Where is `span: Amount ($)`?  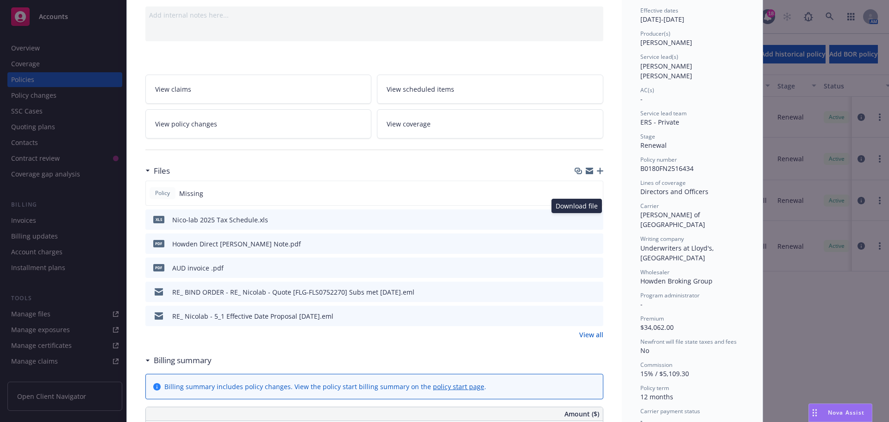 span: Amount ($) is located at coordinates (581, 413).